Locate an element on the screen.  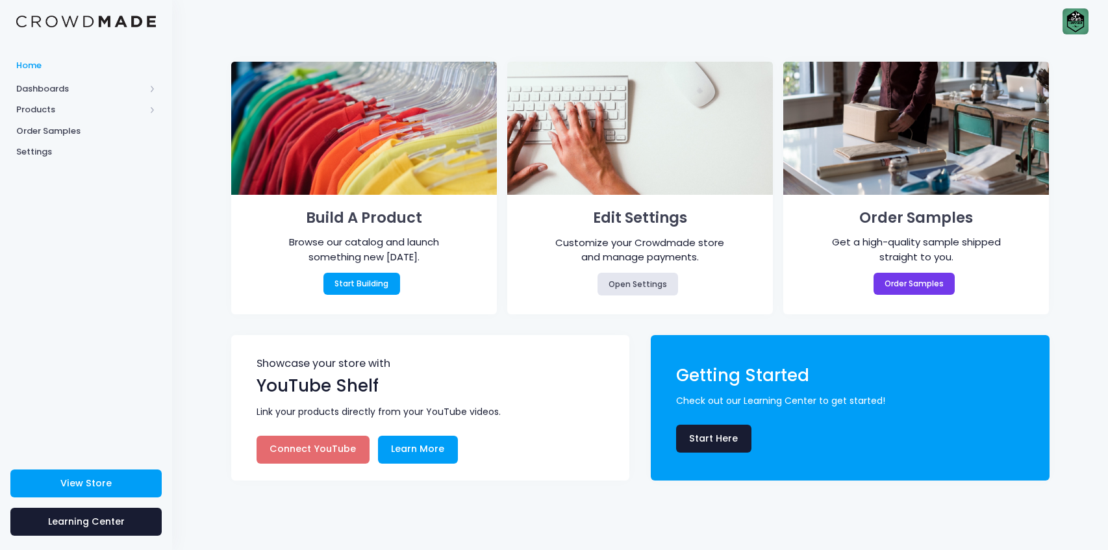
img: User is located at coordinates (1075, 21).